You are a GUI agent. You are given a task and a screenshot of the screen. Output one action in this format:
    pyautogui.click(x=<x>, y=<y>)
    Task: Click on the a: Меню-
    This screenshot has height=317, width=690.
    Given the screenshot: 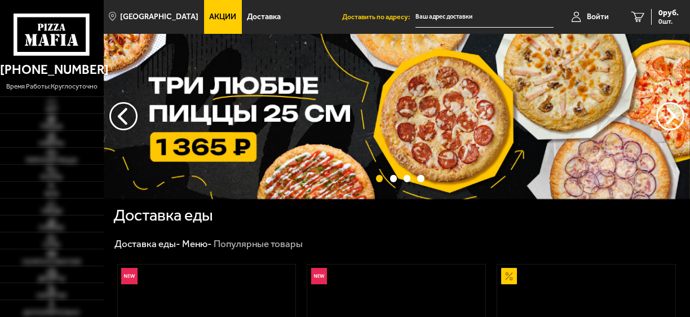 What is the action you would take?
    pyautogui.click(x=197, y=243)
    